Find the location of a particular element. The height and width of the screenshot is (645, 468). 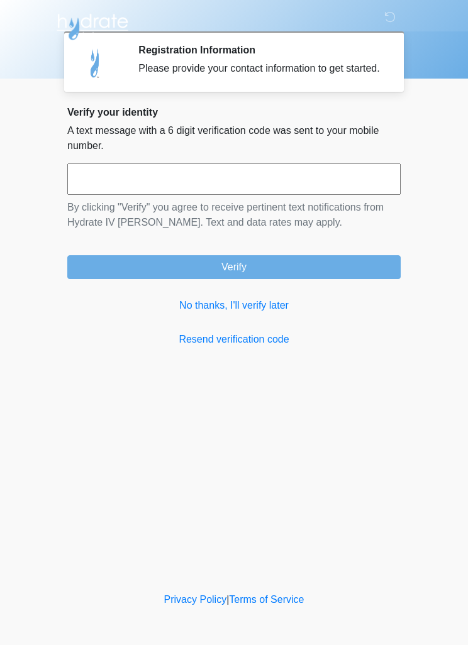

img: Agent Avatar is located at coordinates (96, 63).